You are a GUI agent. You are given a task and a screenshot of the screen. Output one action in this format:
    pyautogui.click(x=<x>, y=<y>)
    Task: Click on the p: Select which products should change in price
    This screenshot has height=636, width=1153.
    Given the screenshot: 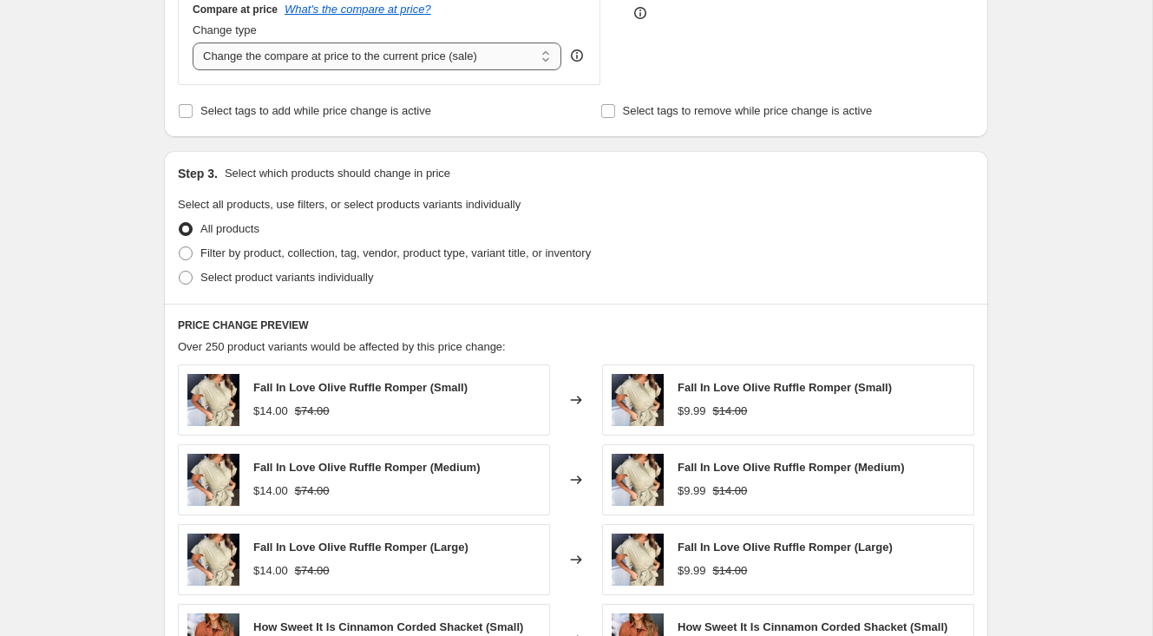 What is the action you would take?
    pyautogui.click(x=338, y=174)
    